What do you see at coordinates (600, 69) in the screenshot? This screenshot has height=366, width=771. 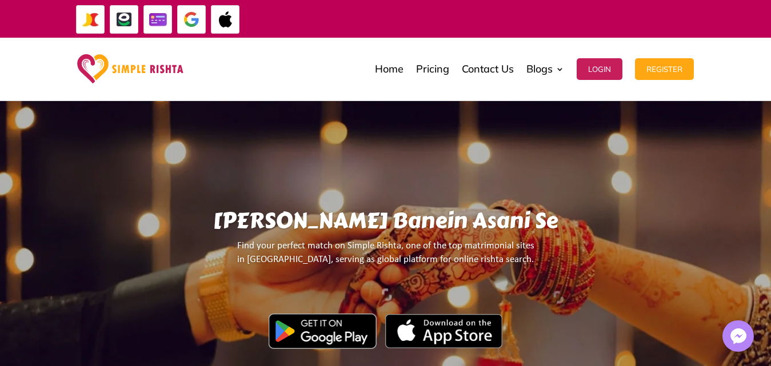 I see `a: Login` at bounding box center [600, 69].